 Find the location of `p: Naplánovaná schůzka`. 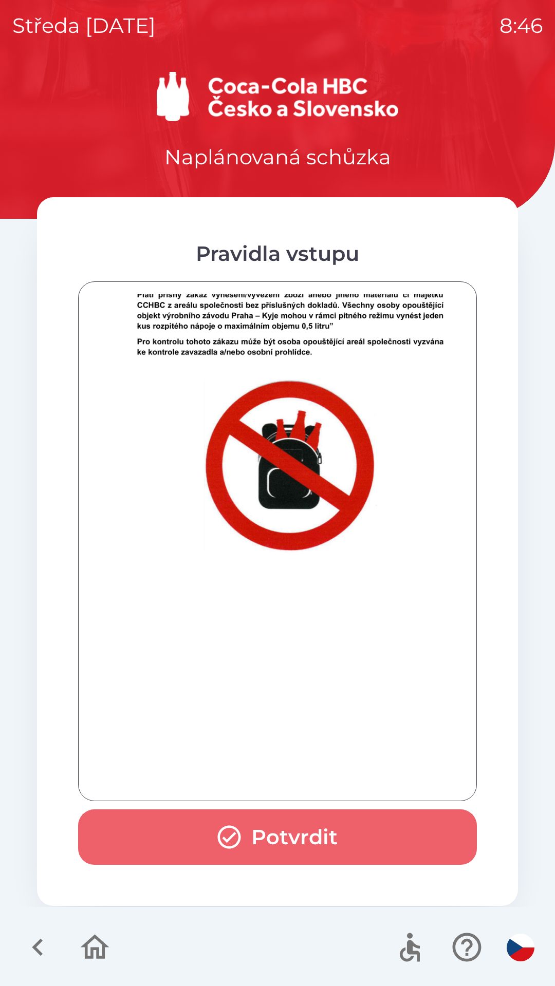

p: Naplánovaná schůzka is located at coordinates (277, 157).